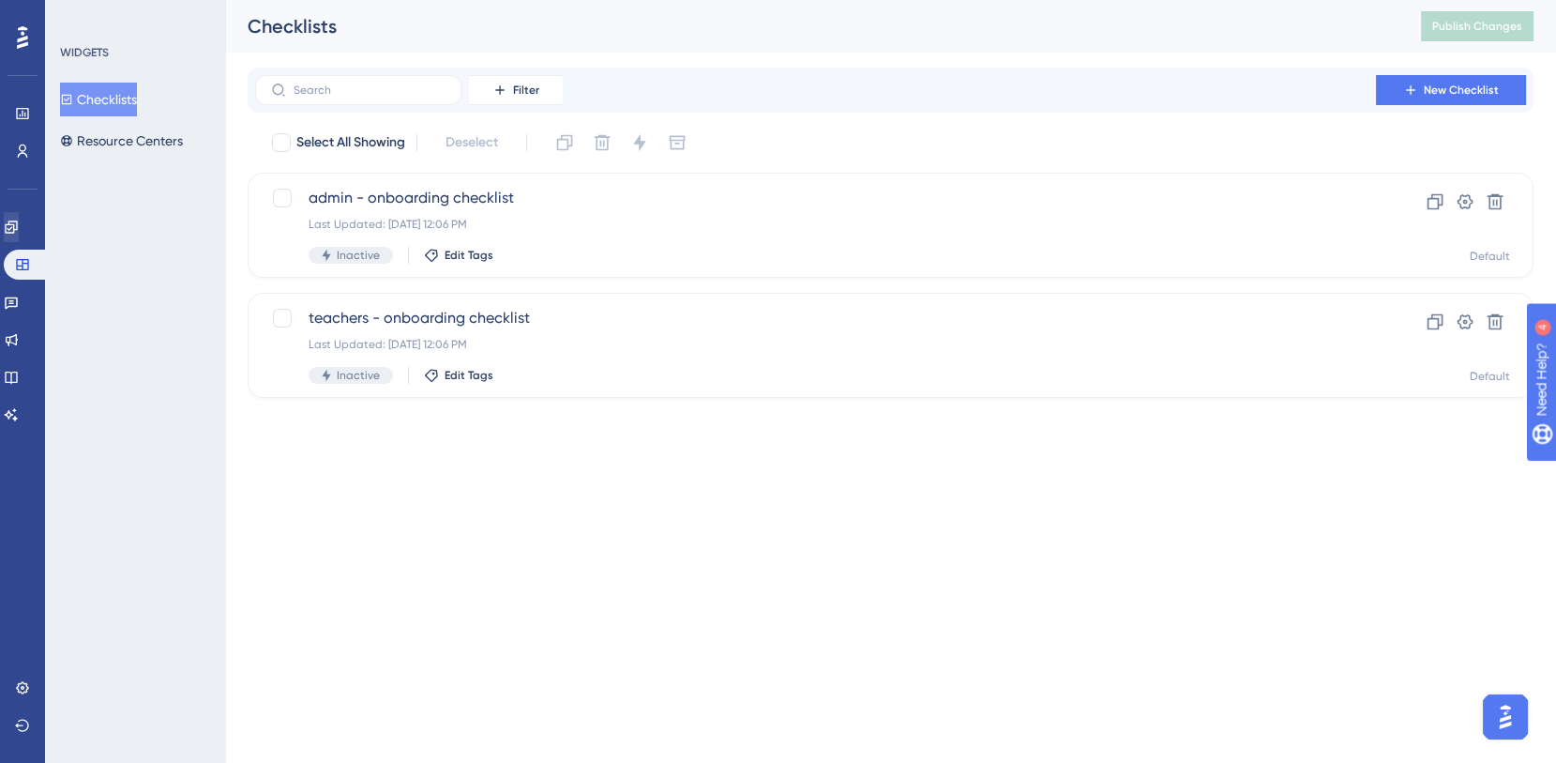 Image resolution: width=1556 pixels, height=763 pixels. What do you see at coordinates (526, 90) in the screenshot?
I see `span: Filter` at bounding box center [526, 90].